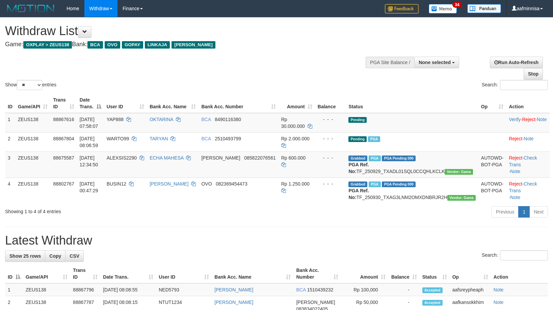 The height and width of the screenshot is (310, 553). What do you see at coordinates (63, 119) in the screenshot?
I see `span: 88867616` at bounding box center [63, 119].